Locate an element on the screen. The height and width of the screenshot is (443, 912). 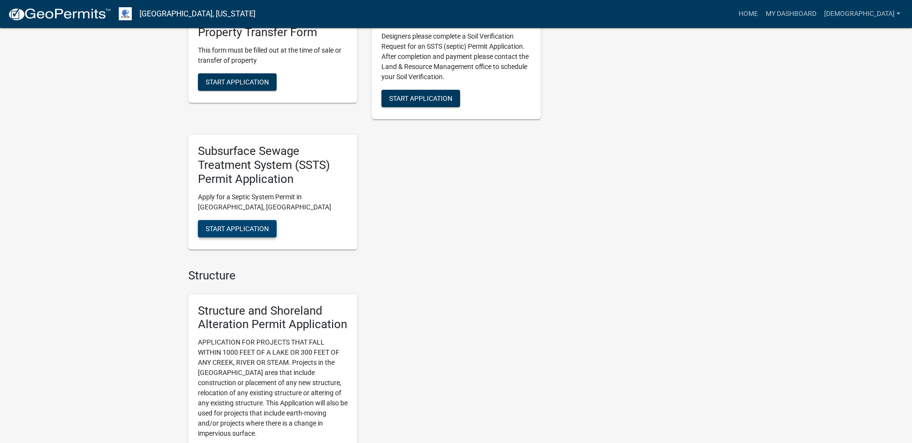
img: Otter Tail County, Minnesota is located at coordinates (125, 14).